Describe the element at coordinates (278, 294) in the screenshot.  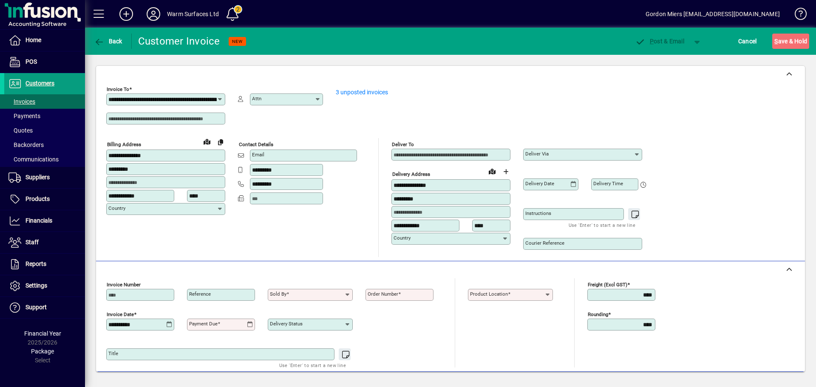
I see `mat-label: Sold by` at that location.